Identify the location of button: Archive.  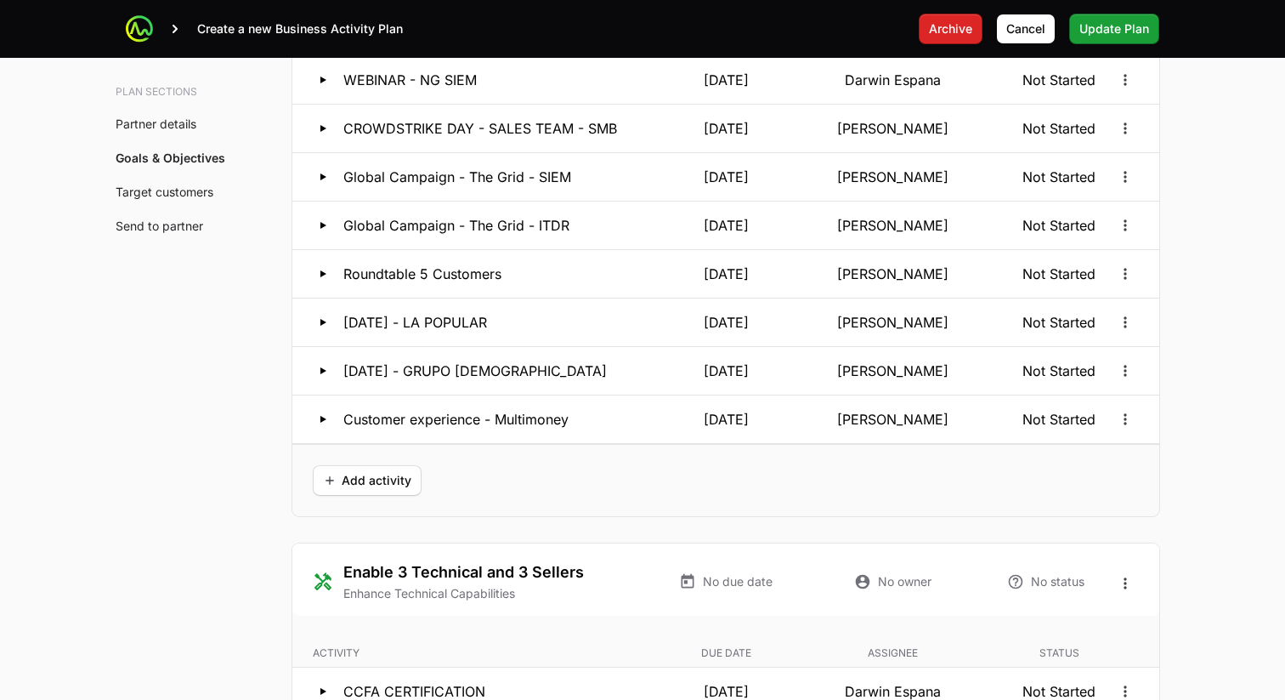
(950, 29).